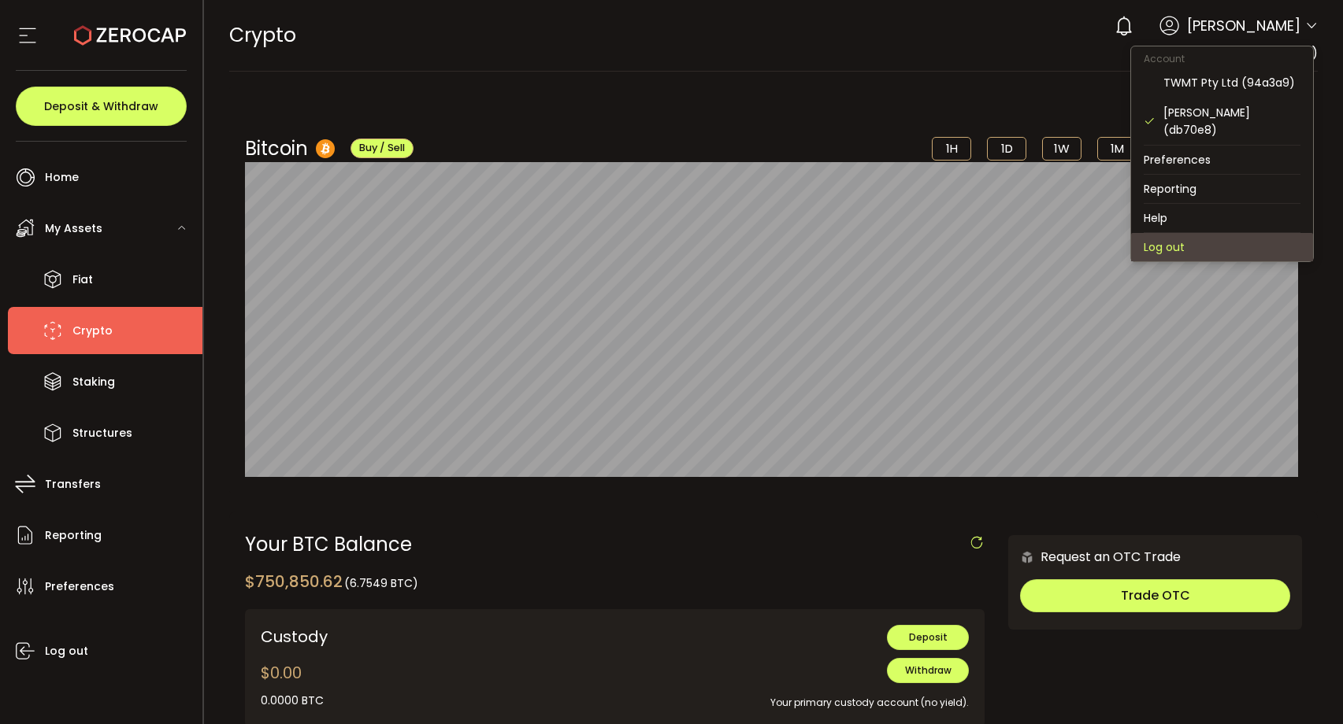 The height and width of the screenshot is (724, 1343). I want to click on div: Chat Widget, so click(1303, 687).